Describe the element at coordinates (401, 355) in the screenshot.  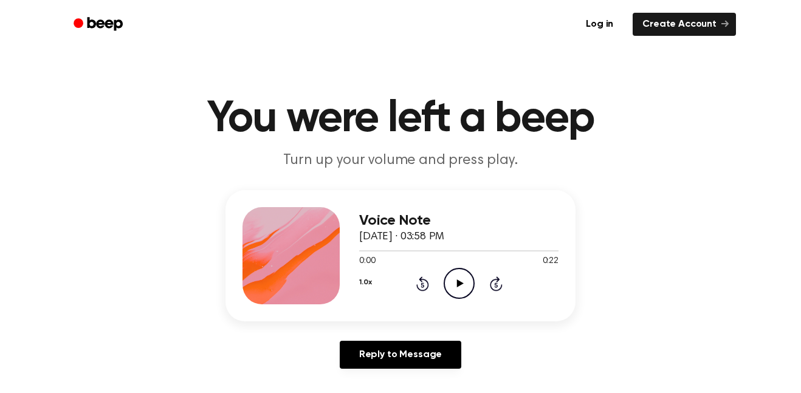
I see `a: Reply to Message` at that location.